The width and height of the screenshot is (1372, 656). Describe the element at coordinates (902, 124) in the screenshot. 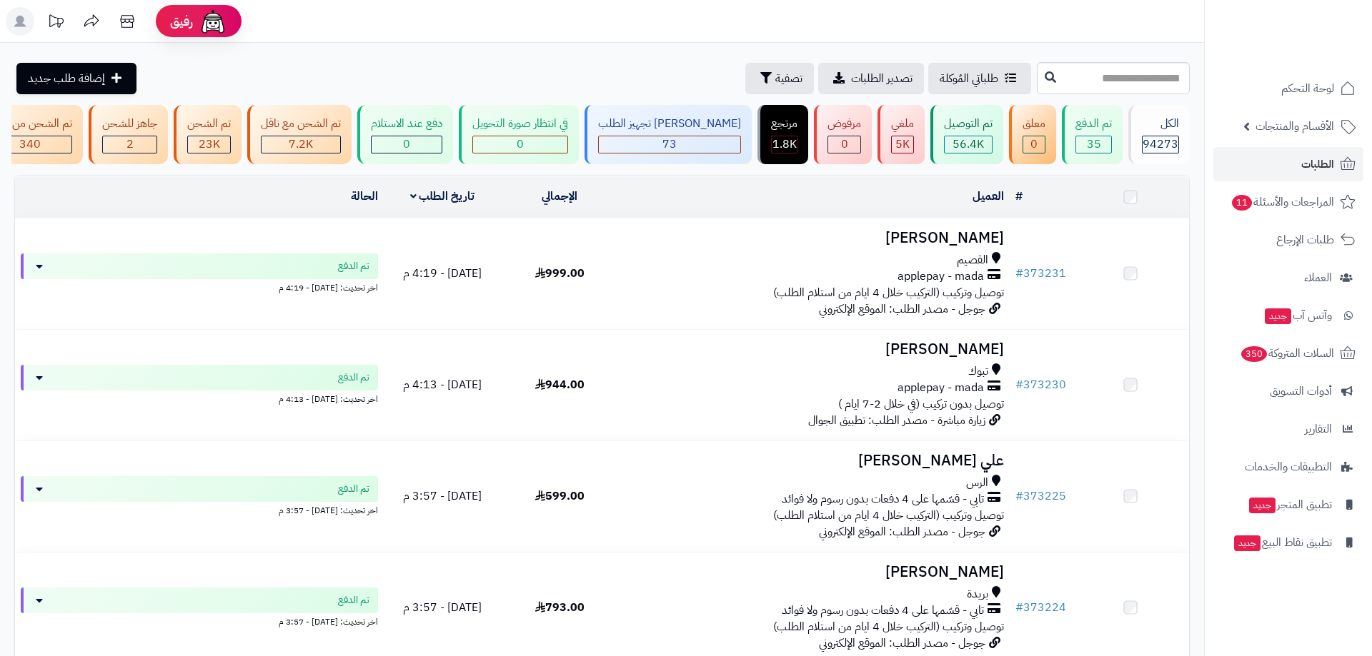

I see `div: ملغي` at that location.